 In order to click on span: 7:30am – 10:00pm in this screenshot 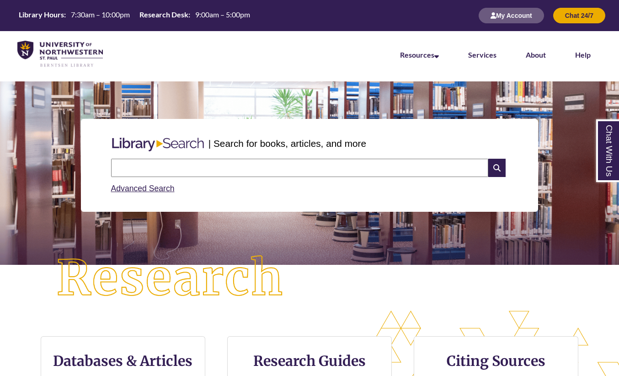, I will do `click(100, 14)`.